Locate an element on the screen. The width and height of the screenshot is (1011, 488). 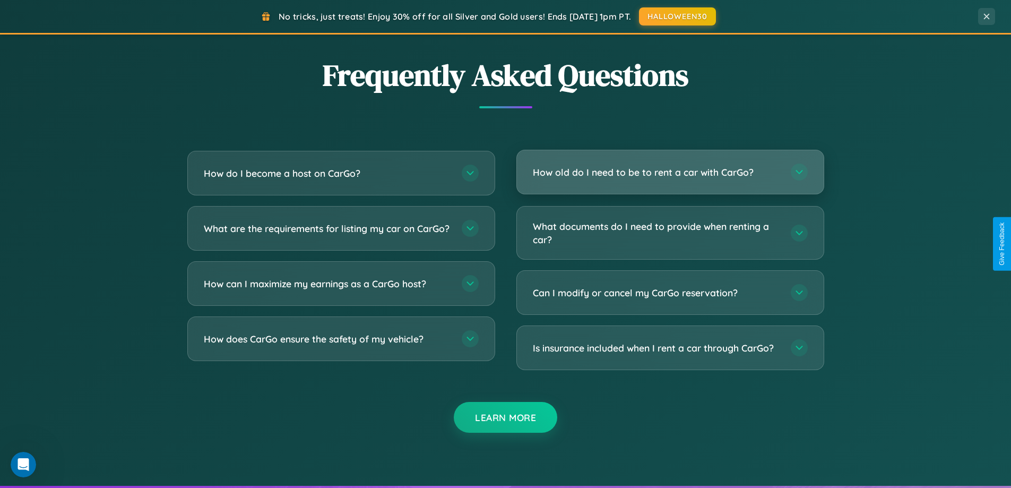
h3: How old do I need to be to rent a car with CarGo? is located at coordinates (656, 172).